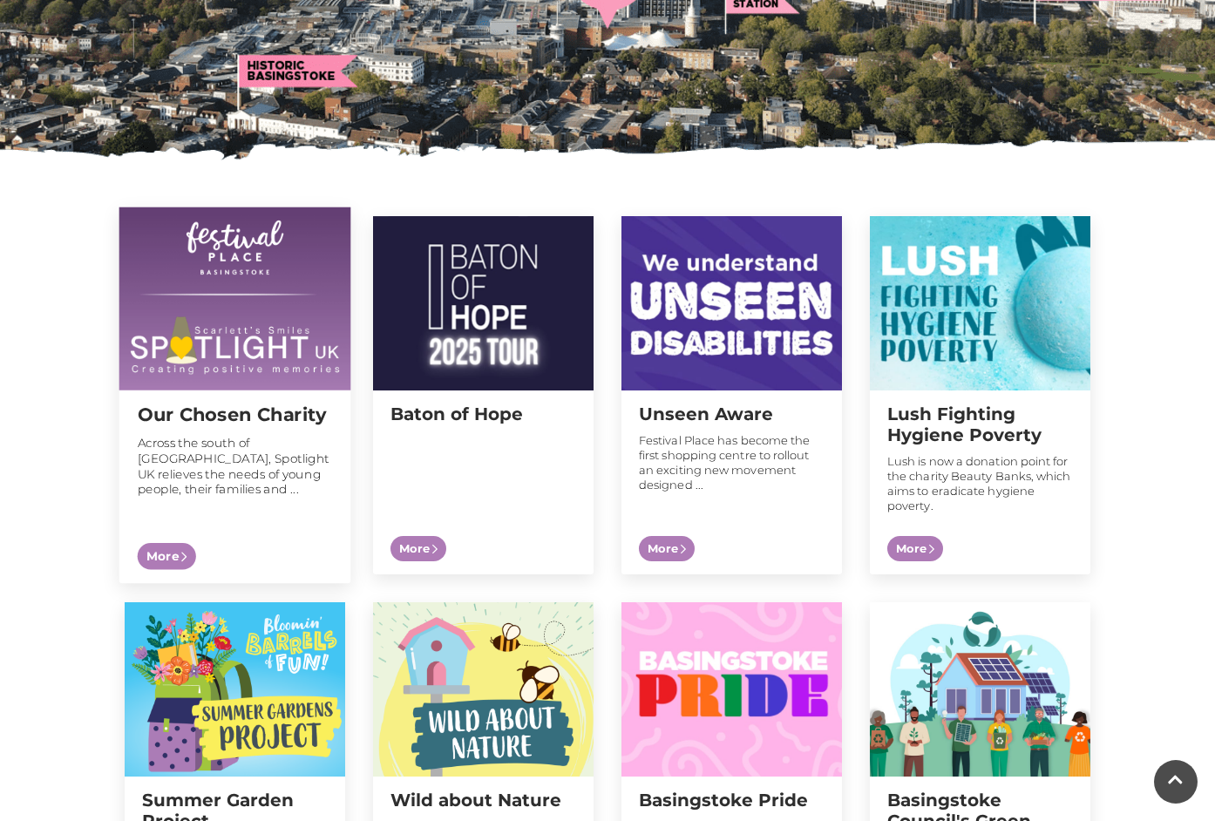  I want to click on p: Lush is now a donation point for the charity Beauty Banks, which aims to eradicate hygiene poverty., so click(979, 484).